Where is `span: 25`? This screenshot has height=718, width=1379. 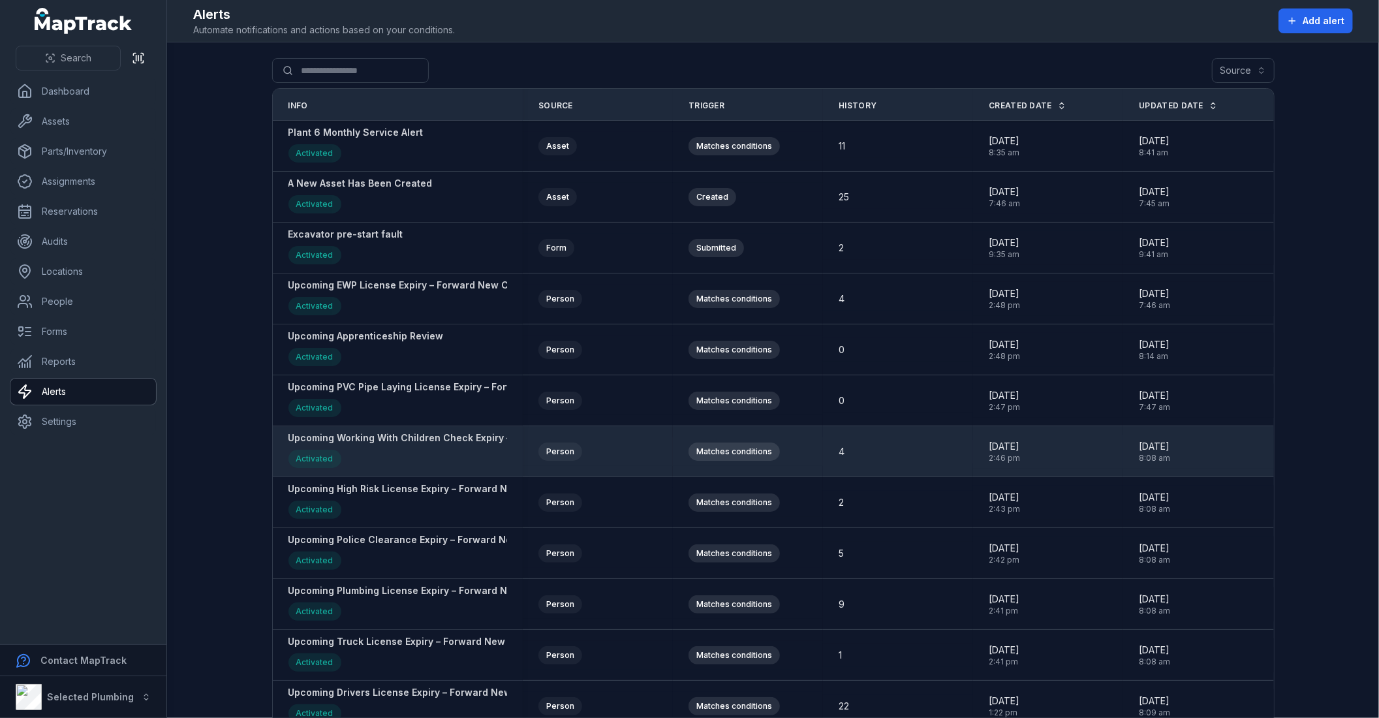
span: 25 is located at coordinates (844, 197).